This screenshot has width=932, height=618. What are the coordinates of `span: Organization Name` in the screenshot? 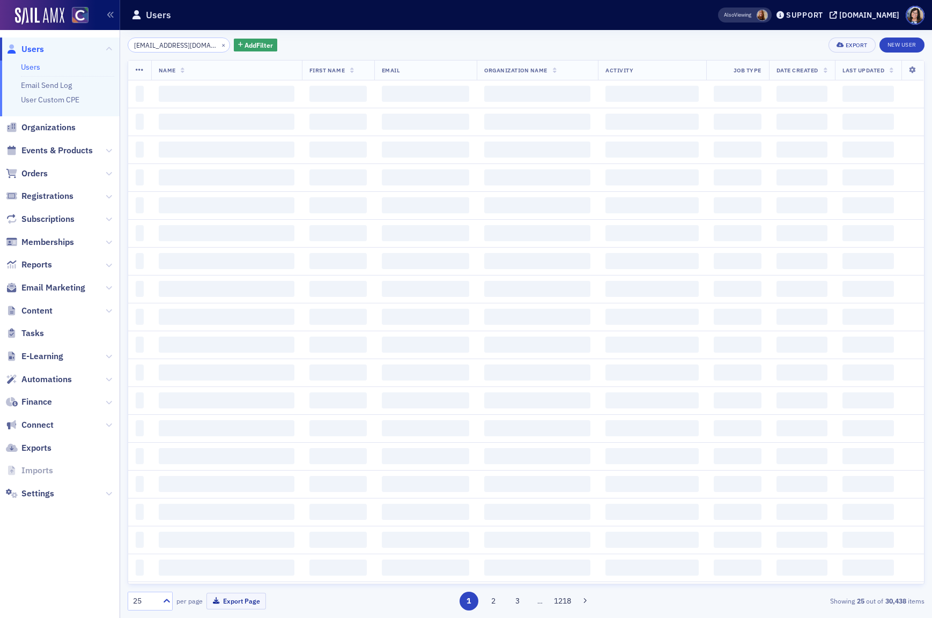 It's located at (516, 70).